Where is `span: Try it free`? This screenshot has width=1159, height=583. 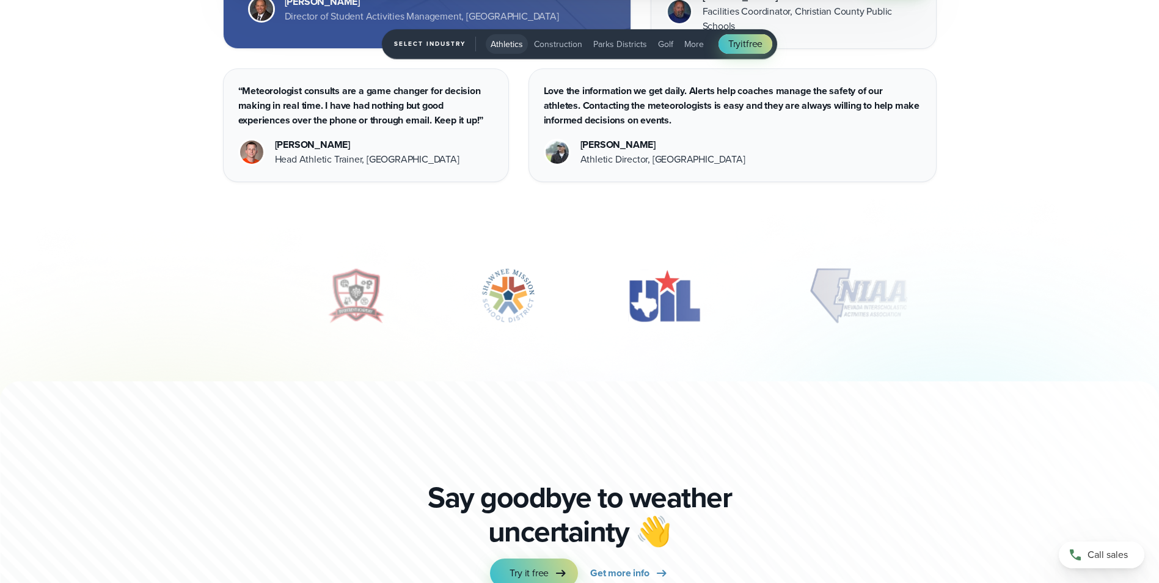 span: Try it free is located at coordinates (529, 573).